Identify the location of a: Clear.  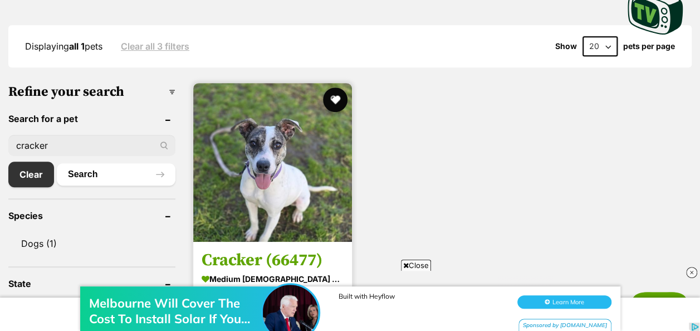
(31, 174).